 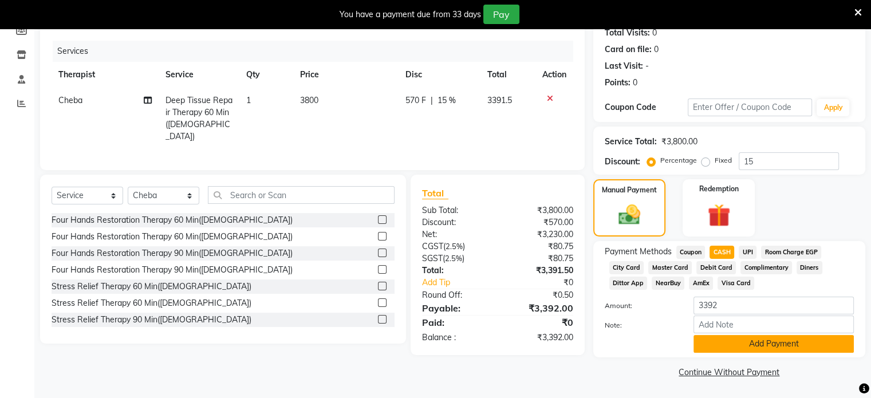 What do you see at coordinates (455, 234) in the screenshot?
I see `div: Net:` at bounding box center [455, 234].